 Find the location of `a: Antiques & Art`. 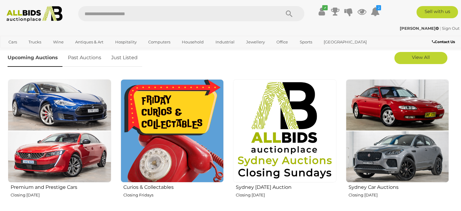

a: Antiques & Art is located at coordinates (89, 42).